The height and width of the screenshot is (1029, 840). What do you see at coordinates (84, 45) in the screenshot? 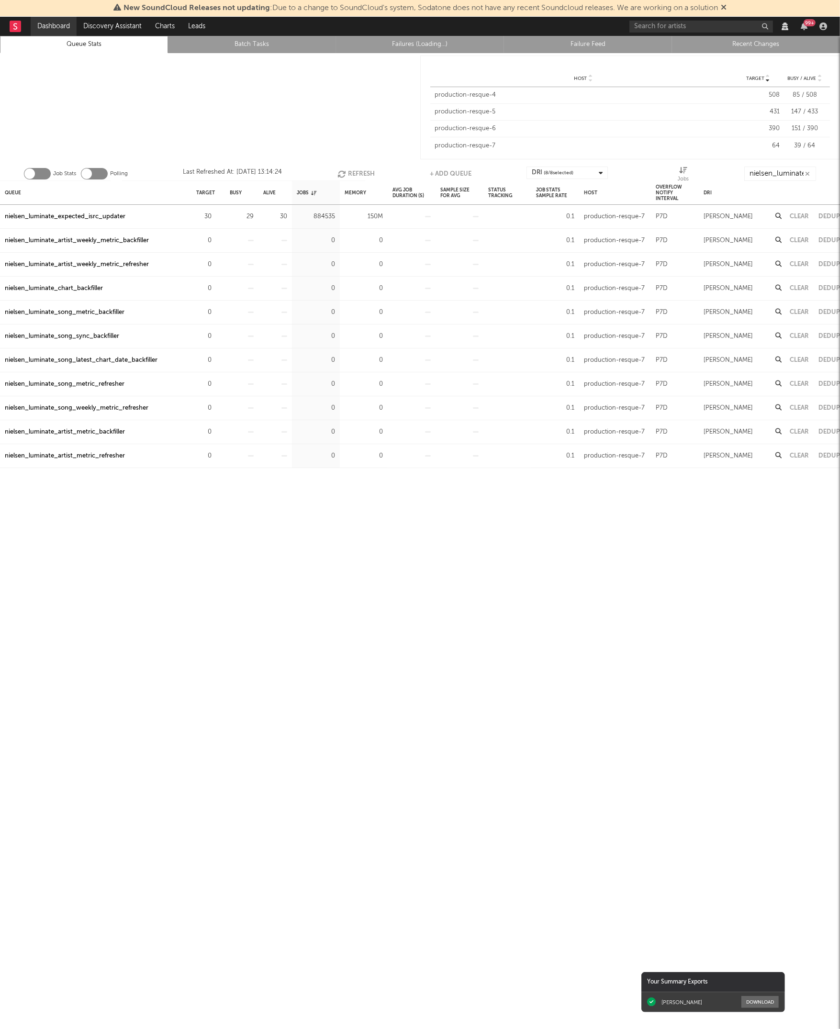
I see `a: Queue Stats` at bounding box center [84, 45].